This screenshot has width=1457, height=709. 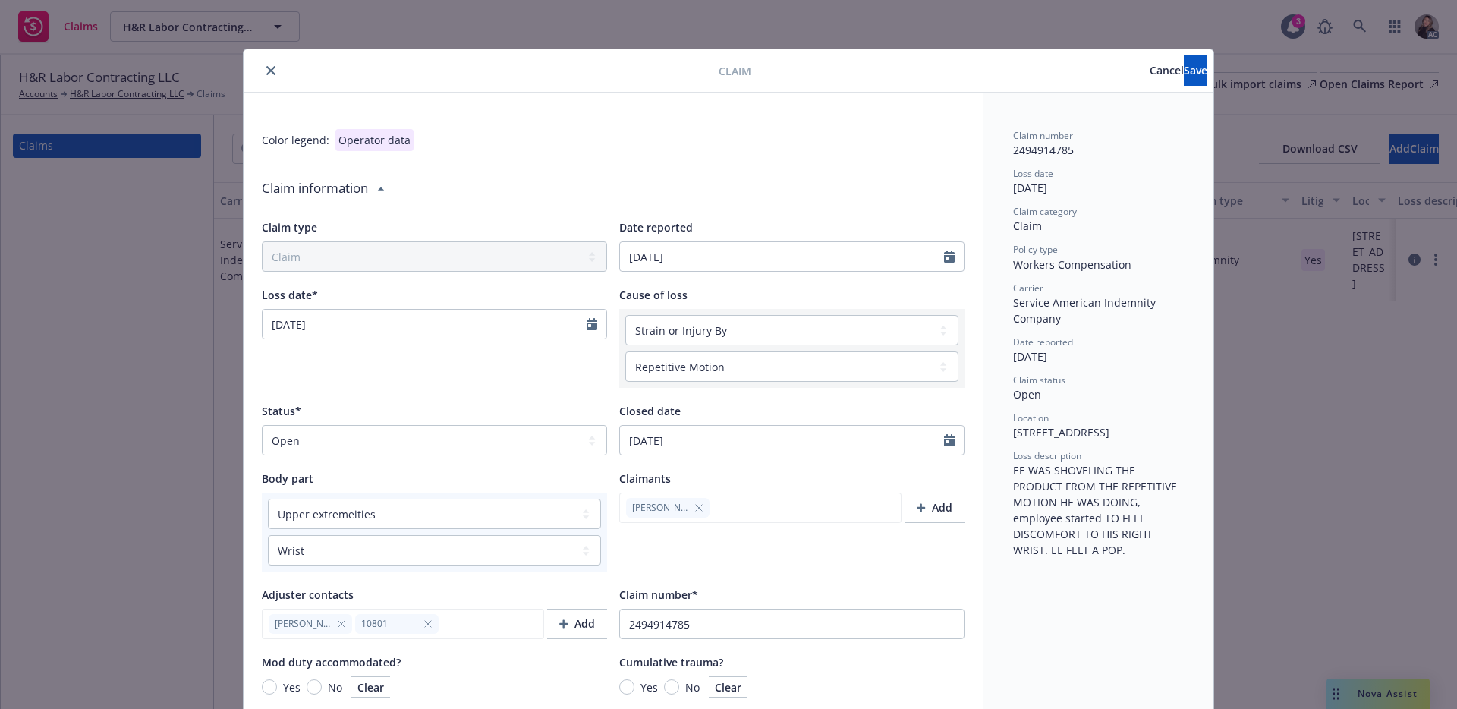 What do you see at coordinates (645, 478) in the screenshot?
I see `span: Claimants` at bounding box center [645, 478].